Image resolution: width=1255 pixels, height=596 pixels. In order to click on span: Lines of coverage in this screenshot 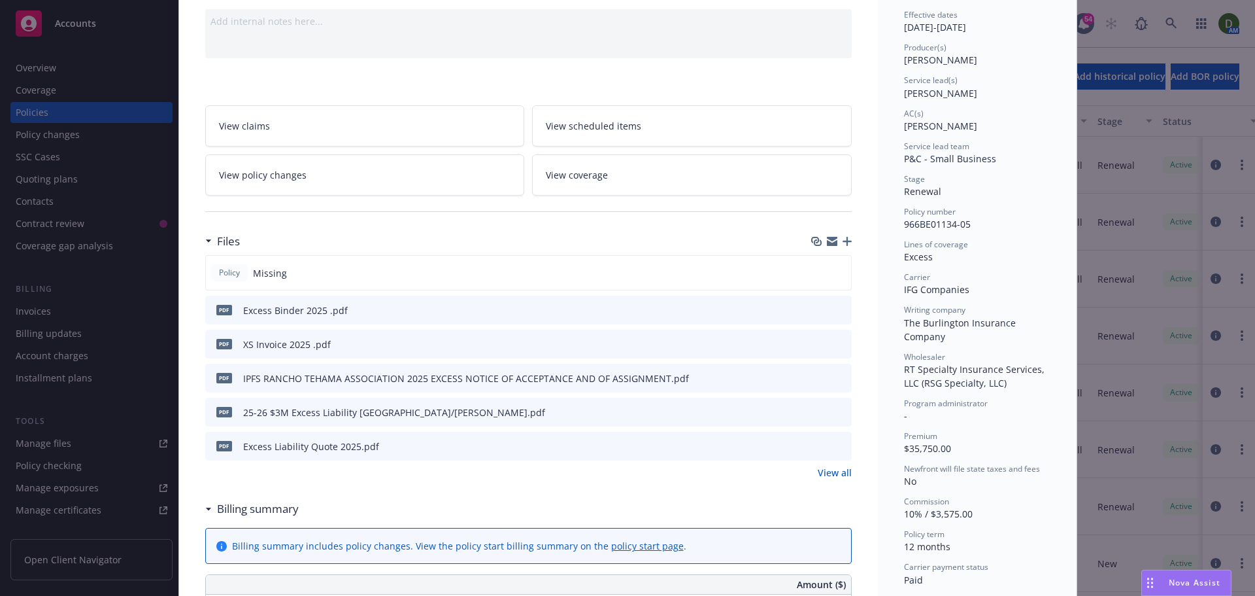, I will do `click(936, 244)`.